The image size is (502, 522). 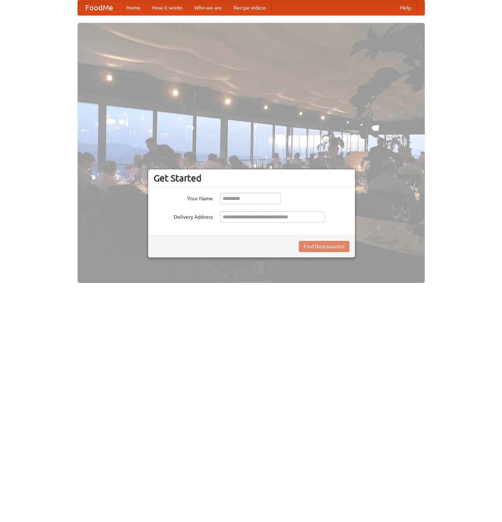 What do you see at coordinates (208, 8) in the screenshot?
I see `a: Who we are` at bounding box center [208, 8].